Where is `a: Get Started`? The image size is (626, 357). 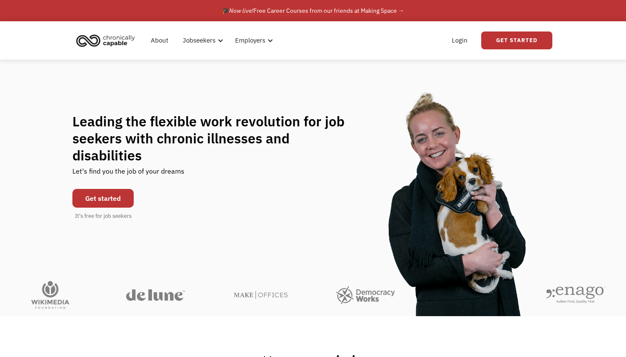
a: Get Started is located at coordinates (517, 40).